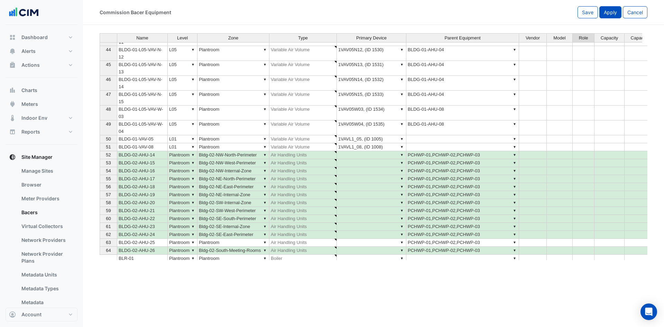  I want to click on span: 46, so click(108, 79).